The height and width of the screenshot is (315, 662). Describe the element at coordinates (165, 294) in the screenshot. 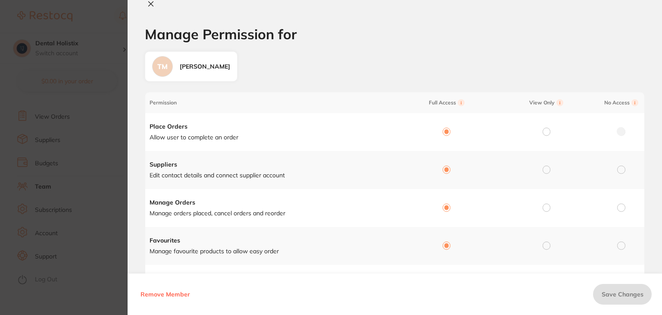

I see `button: Remove Member` at that location.